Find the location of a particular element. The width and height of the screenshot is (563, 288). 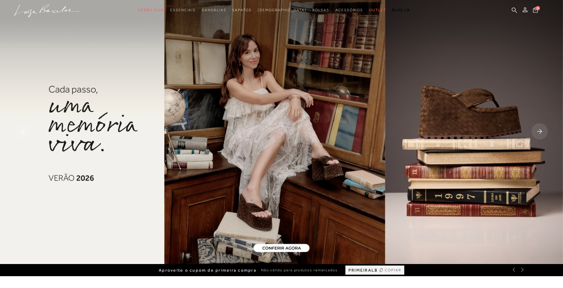

a: noSubCategoriesText is located at coordinates (282, 10).